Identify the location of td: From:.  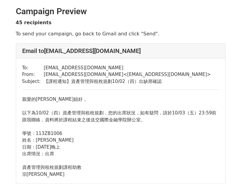
(33, 75).